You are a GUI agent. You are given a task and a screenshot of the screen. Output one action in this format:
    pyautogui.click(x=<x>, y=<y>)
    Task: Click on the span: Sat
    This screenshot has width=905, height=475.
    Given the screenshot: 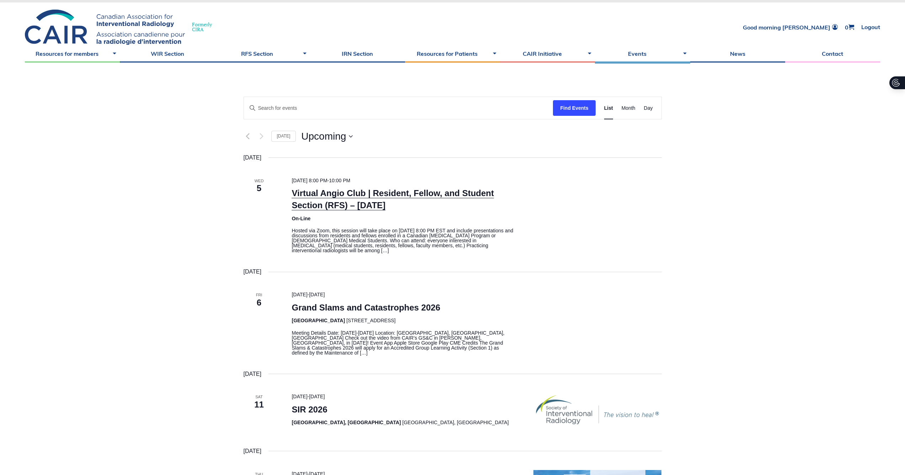 What is the action you would take?
    pyautogui.click(x=259, y=397)
    